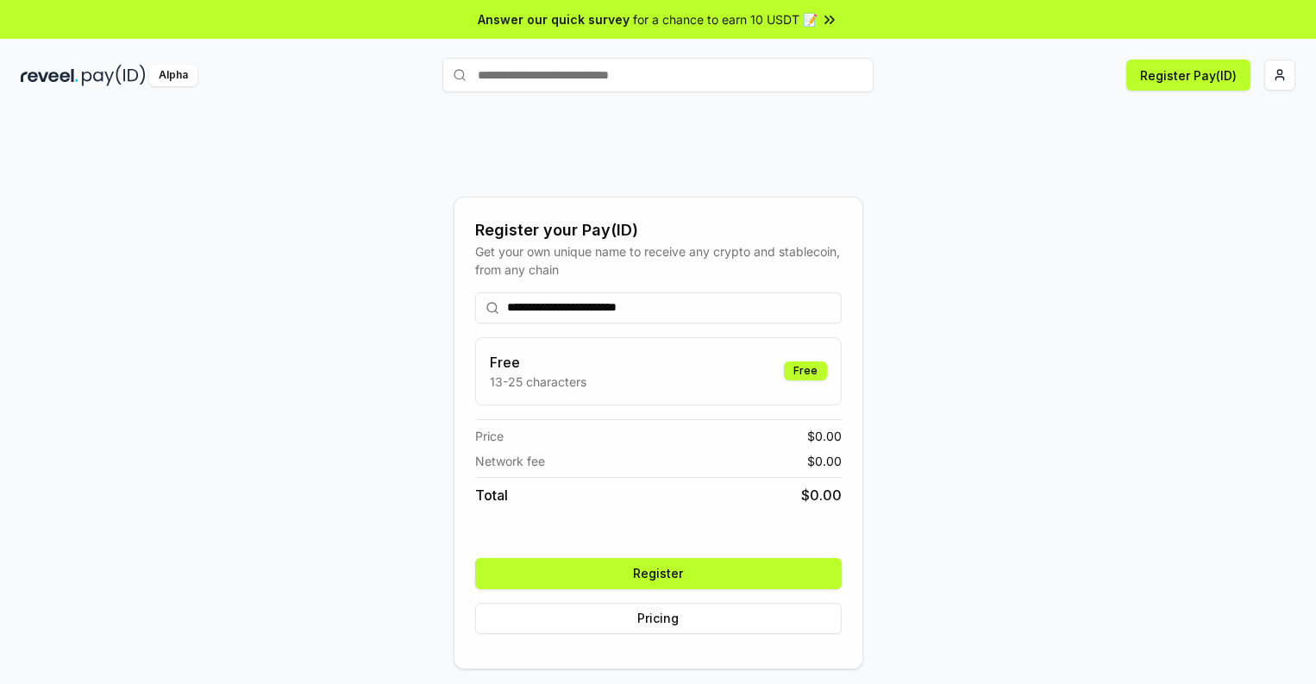 This screenshot has width=1316, height=684. What do you see at coordinates (658, 573) in the screenshot?
I see `button: Register` at bounding box center [658, 573].